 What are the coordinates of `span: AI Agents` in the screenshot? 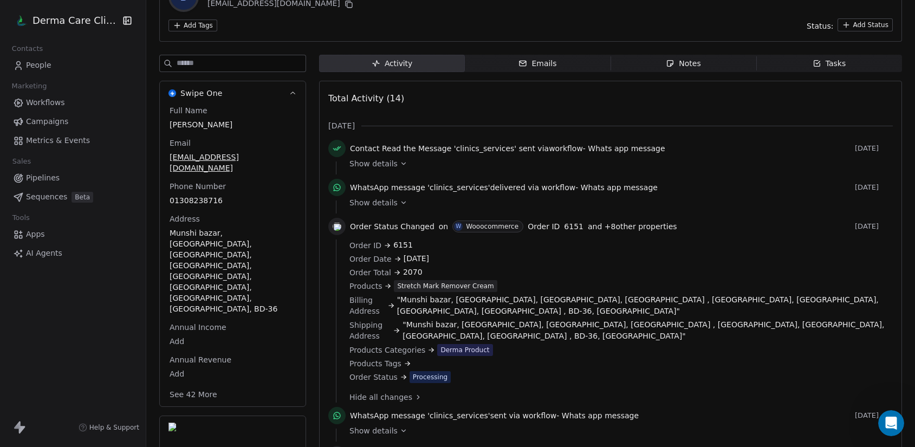 It's located at (44, 253).